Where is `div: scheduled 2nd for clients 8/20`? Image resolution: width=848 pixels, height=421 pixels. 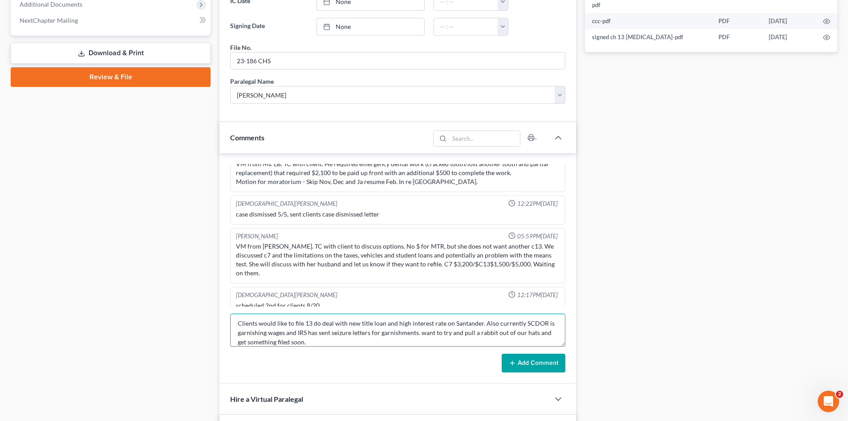
div: scheduled 2nd for clients 8/20 is located at coordinates (397, 305).